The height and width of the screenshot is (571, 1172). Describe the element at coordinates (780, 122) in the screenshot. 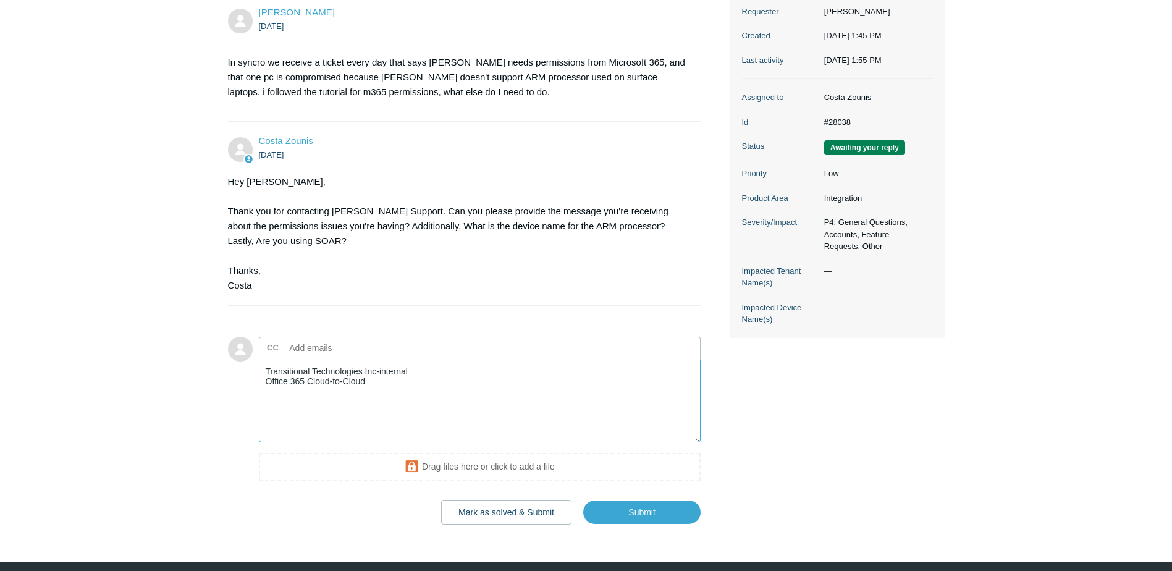

I see `dt: Id` at that location.